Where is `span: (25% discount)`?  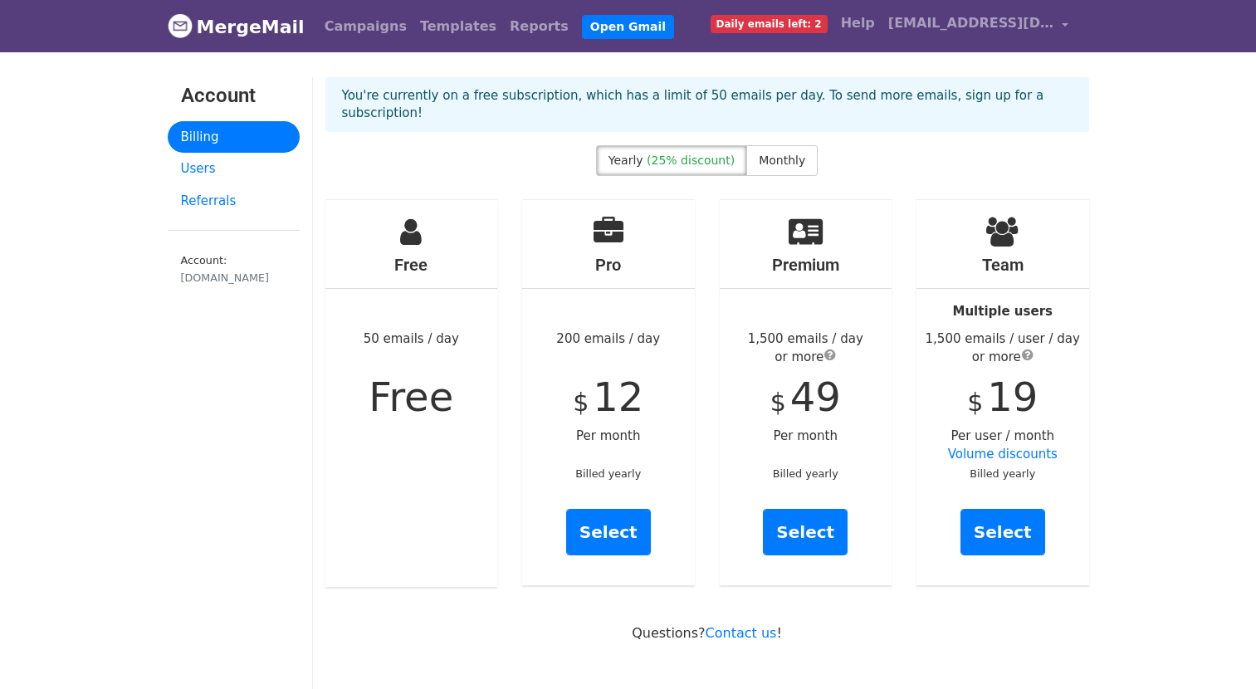
span: (25% discount) is located at coordinates (690, 160).